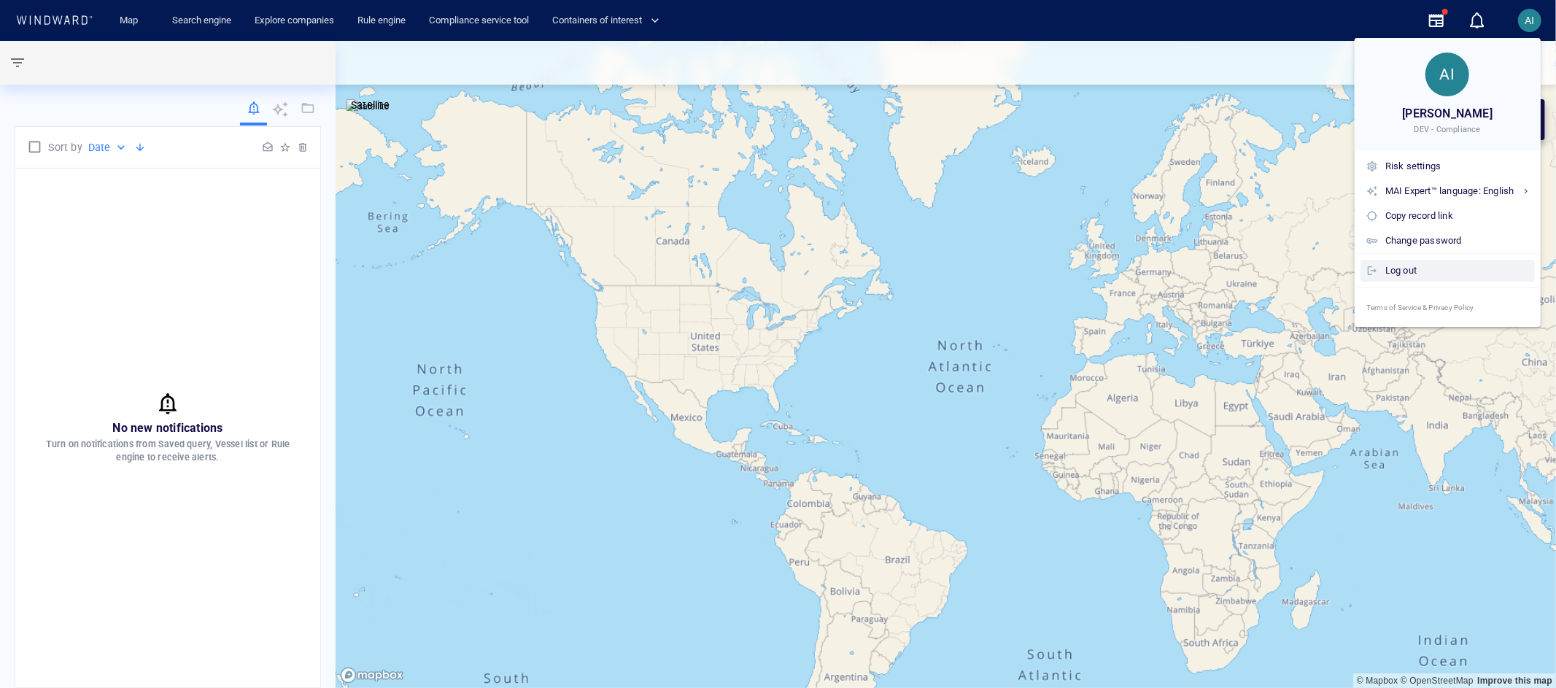 Image resolution: width=1556 pixels, height=688 pixels. I want to click on div: Risk settings, so click(1457, 166).